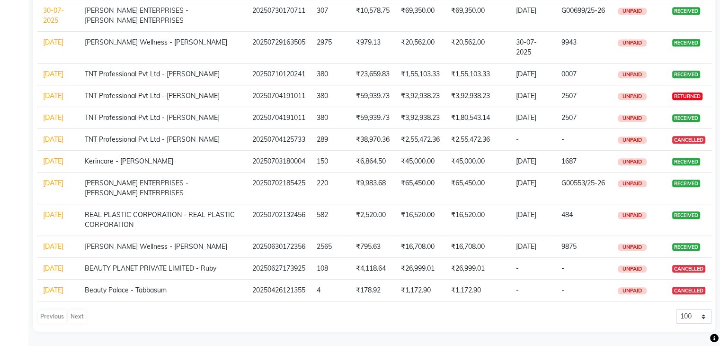 The height and width of the screenshot is (346, 720). I want to click on td: ₹20,562.00, so click(478, 47).